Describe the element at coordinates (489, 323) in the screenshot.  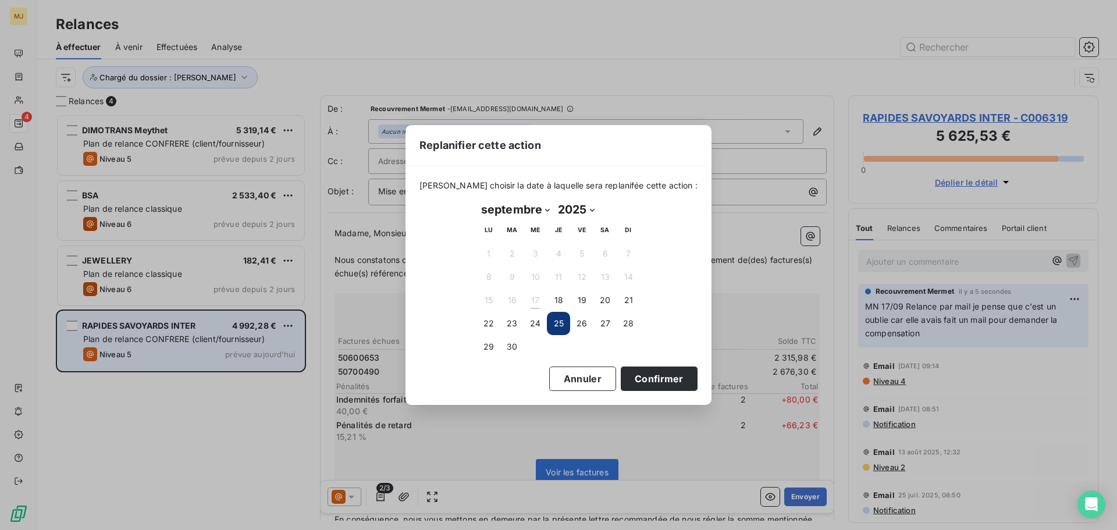
I see `button: 22` at that location.